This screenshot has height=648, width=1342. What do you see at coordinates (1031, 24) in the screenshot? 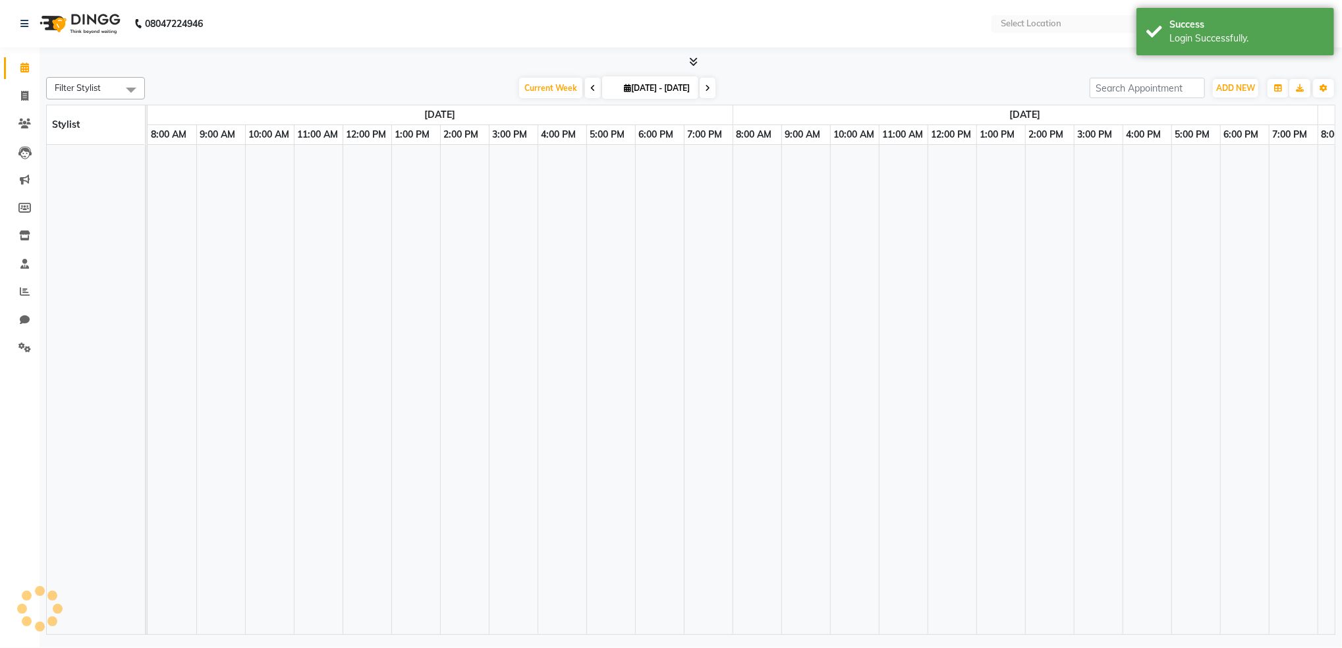
I see `div: Select Location` at bounding box center [1031, 24].